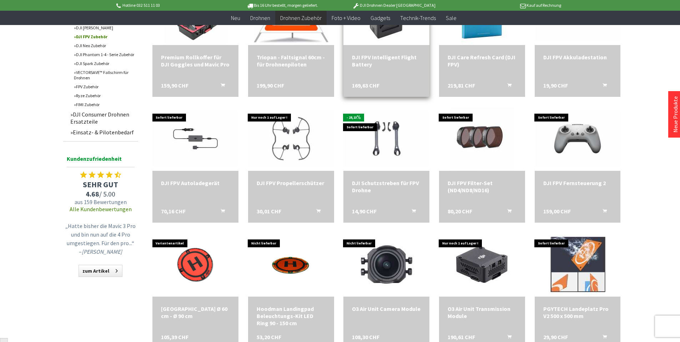  I want to click on a: PGYTECH Landeplatz Pro V2 500 x 500 mm 29,90 CHF In den Warenkorb, so click(578, 312).